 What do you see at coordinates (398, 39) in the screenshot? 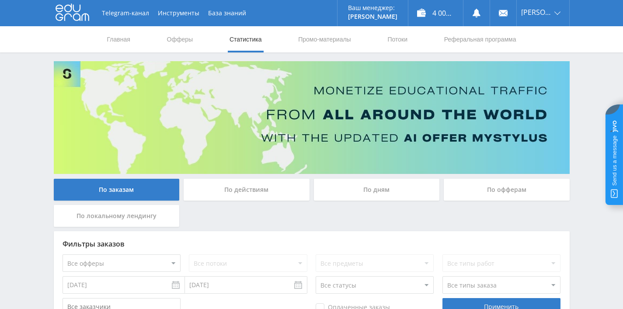
I see `a: Потоки` at bounding box center [398, 39].